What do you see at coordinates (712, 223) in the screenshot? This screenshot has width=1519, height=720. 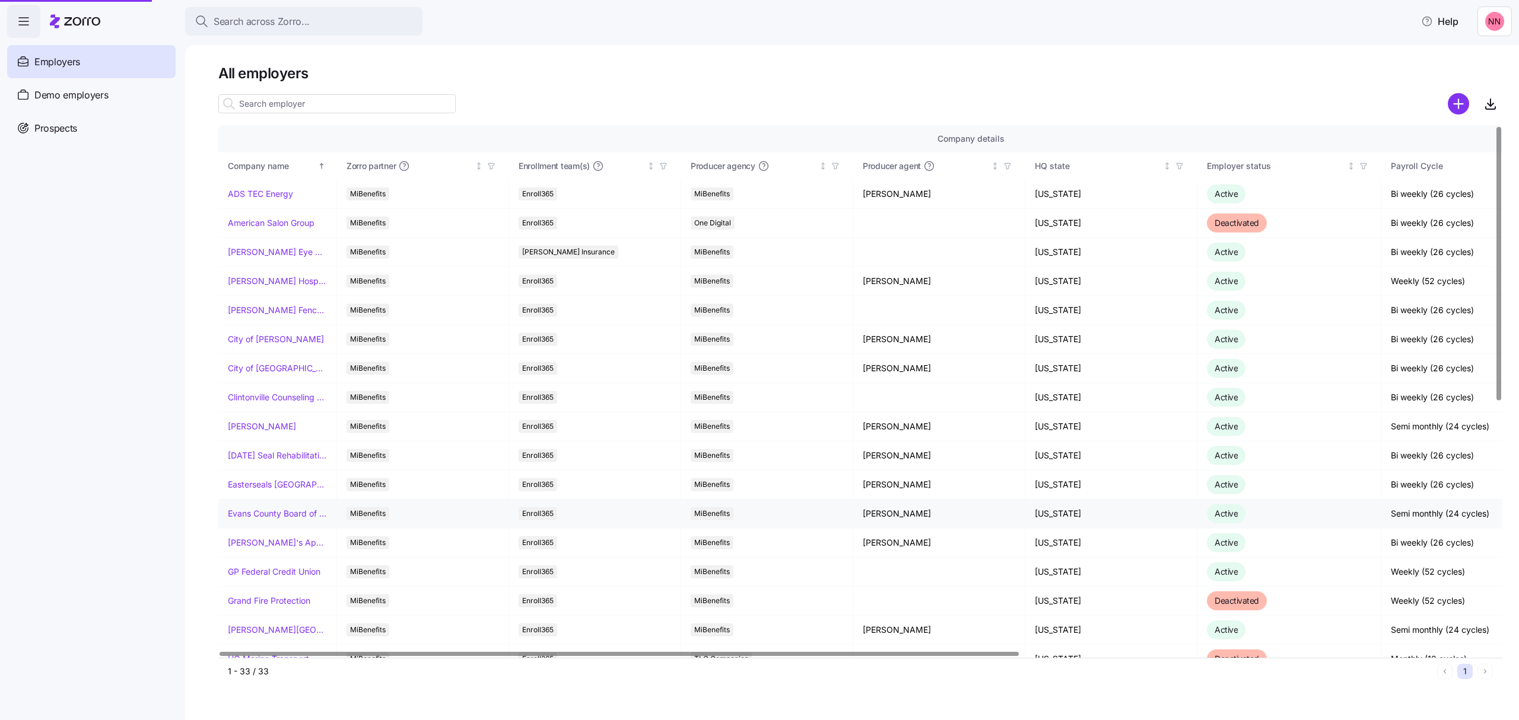 I see `span: One Digital` at bounding box center [712, 223].